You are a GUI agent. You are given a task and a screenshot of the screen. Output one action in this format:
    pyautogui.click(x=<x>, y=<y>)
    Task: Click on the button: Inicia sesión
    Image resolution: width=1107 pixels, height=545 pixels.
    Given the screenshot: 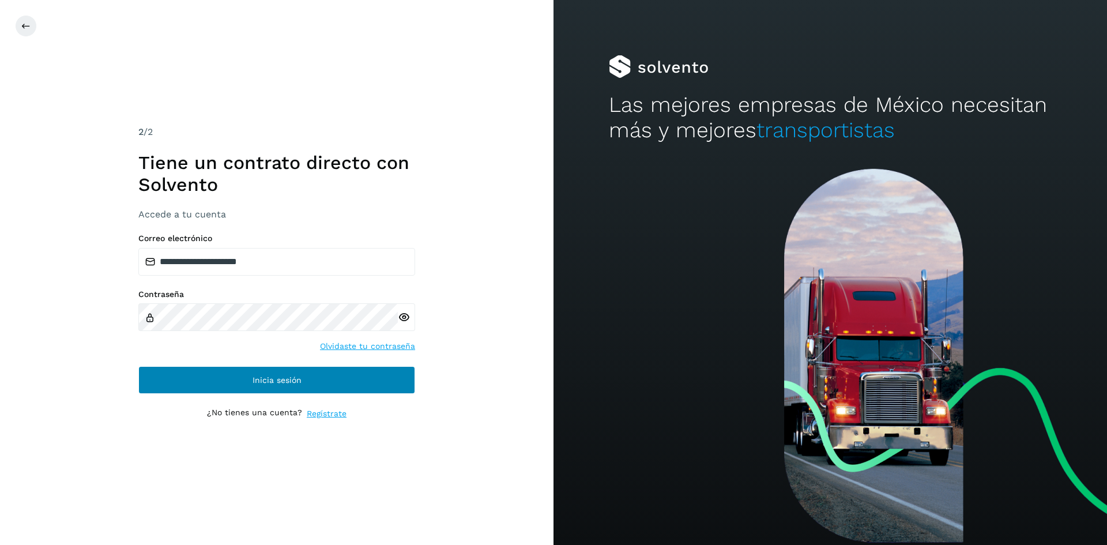 What is the action you would take?
    pyautogui.click(x=277, y=380)
    